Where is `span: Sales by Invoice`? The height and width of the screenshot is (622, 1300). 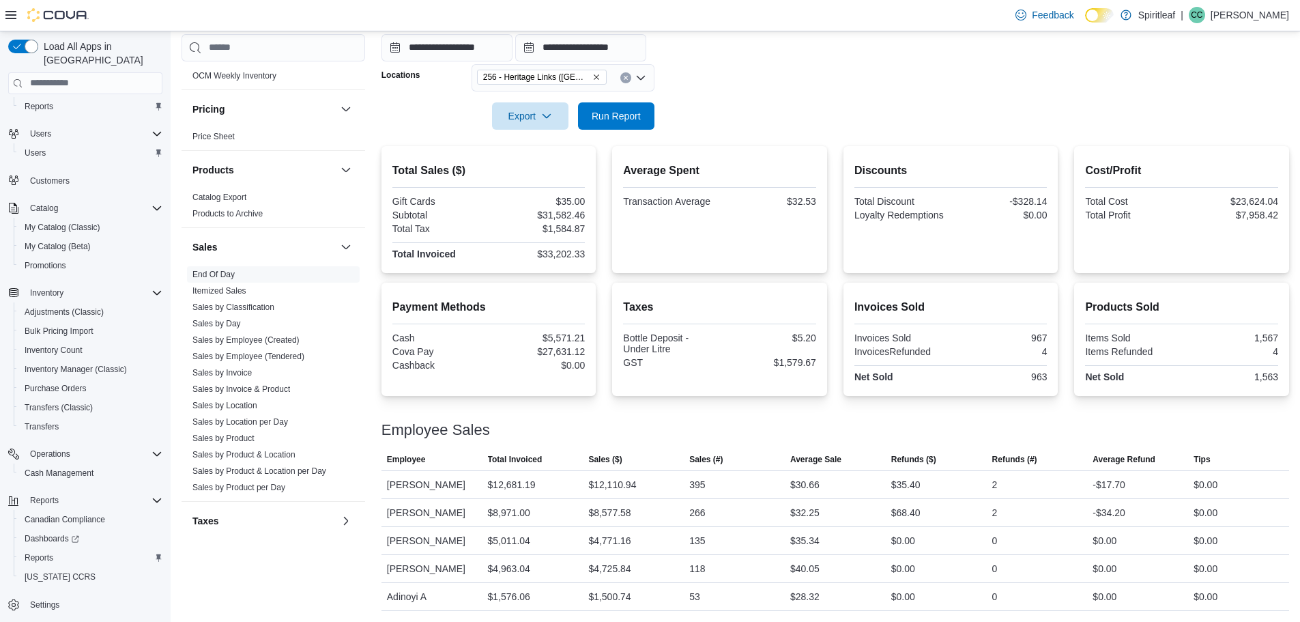
span: Sales by Invoice is located at coordinates (222, 373).